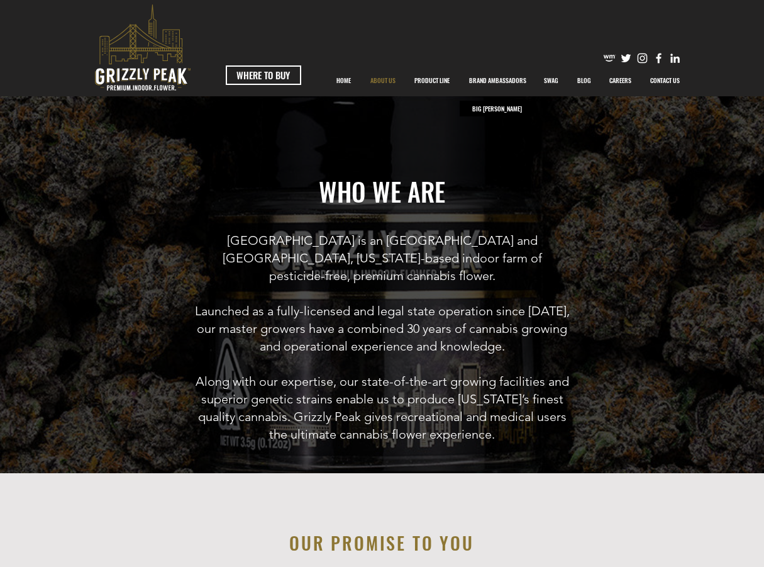  Describe the element at coordinates (584, 81) in the screenshot. I see `a: BLOG` at that location.